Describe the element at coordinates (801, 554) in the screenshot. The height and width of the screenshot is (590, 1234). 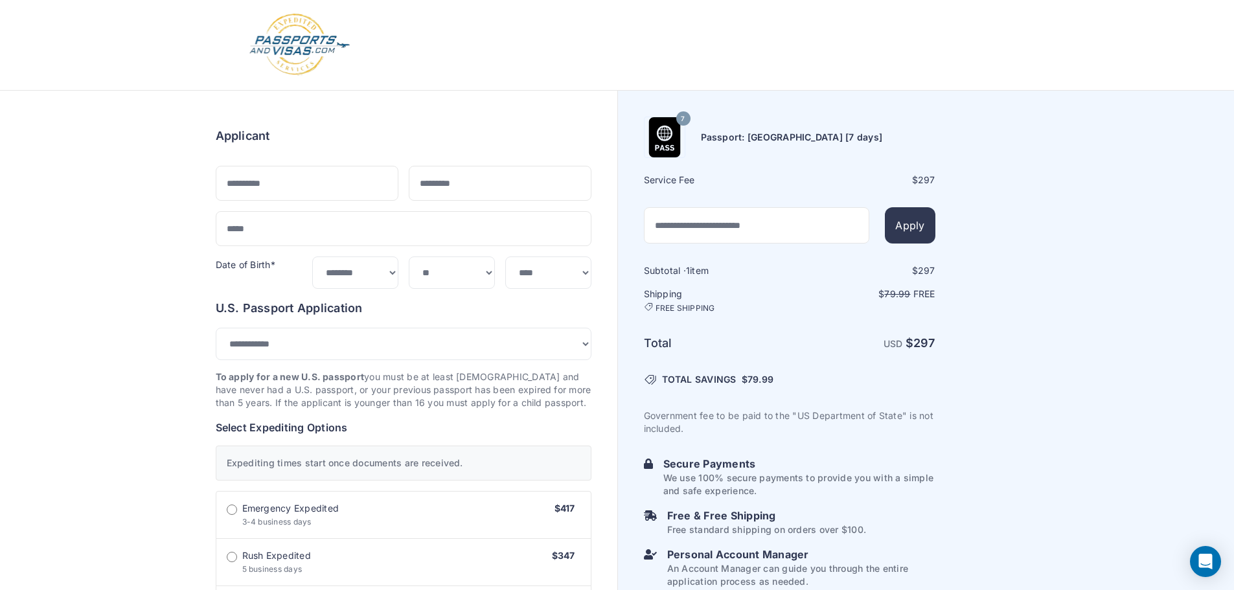
I see `h6: Personal Account Manager` at that location.